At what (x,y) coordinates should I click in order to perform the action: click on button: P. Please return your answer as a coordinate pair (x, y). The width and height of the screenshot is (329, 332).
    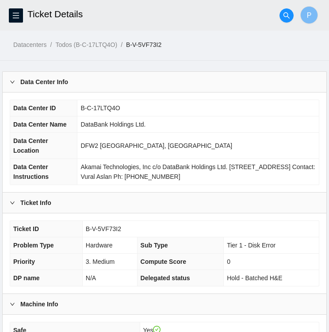
    Looking at the image, I should click on (309, 15).